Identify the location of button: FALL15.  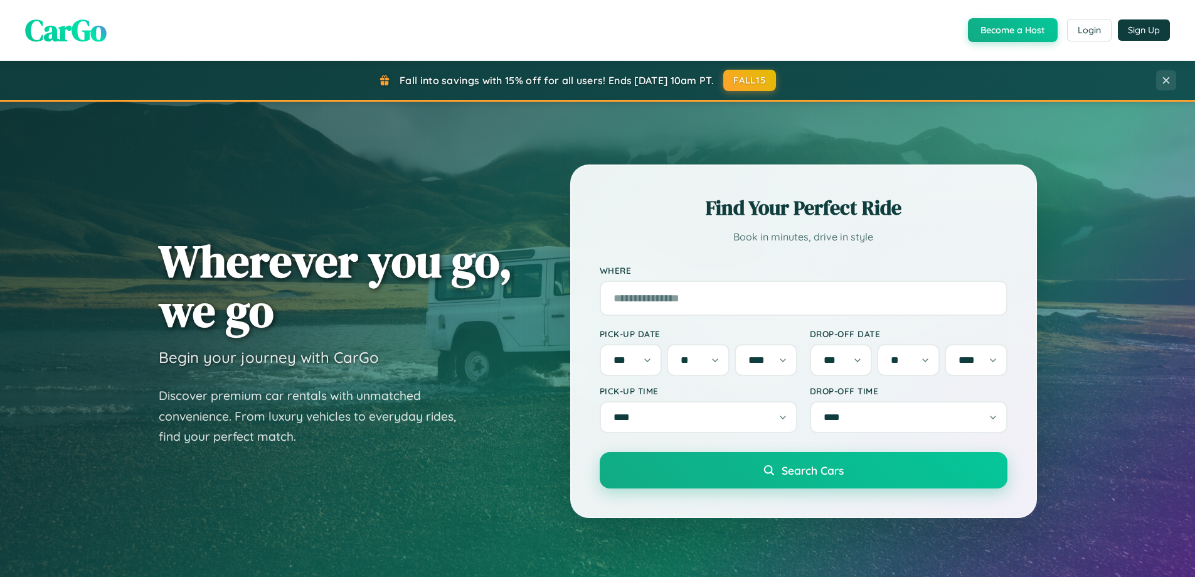
(750, 80).